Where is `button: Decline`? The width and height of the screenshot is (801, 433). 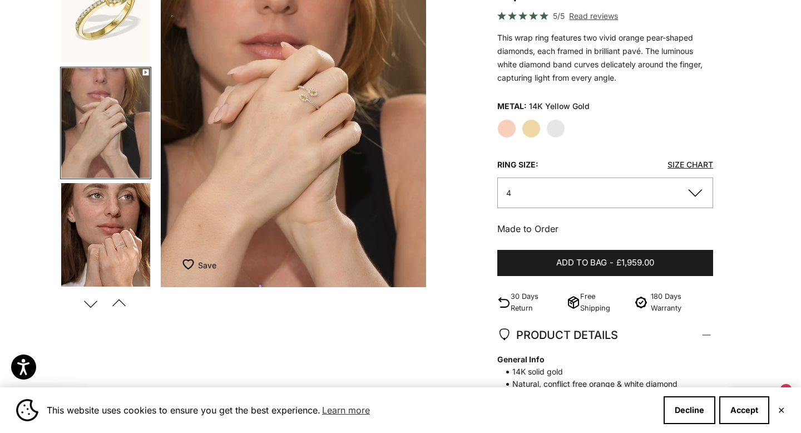 button: Decline is located at coordinates (690, 410).